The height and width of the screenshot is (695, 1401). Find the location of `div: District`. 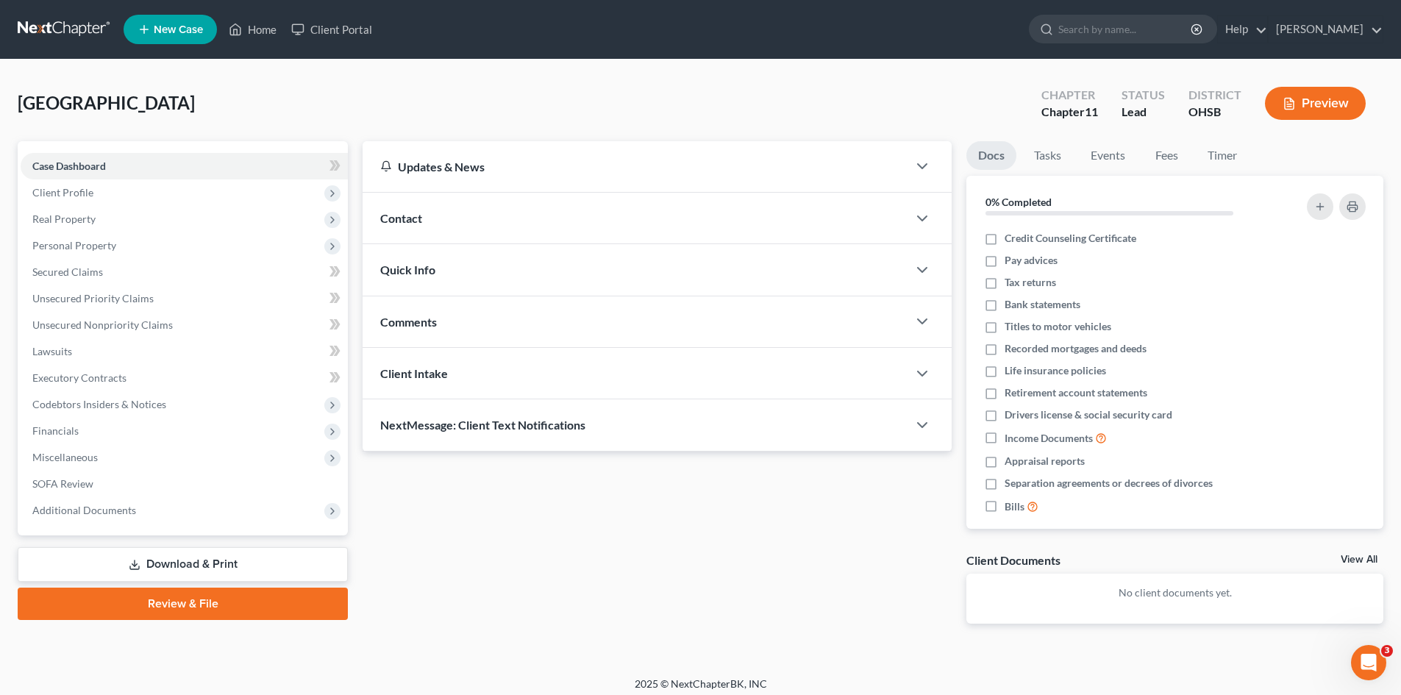

div: District is located at coordinates (1215, 95).